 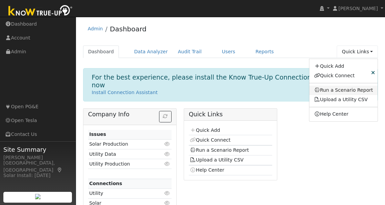 I want to click on span: Site Summary, so click(x=38, y=150).